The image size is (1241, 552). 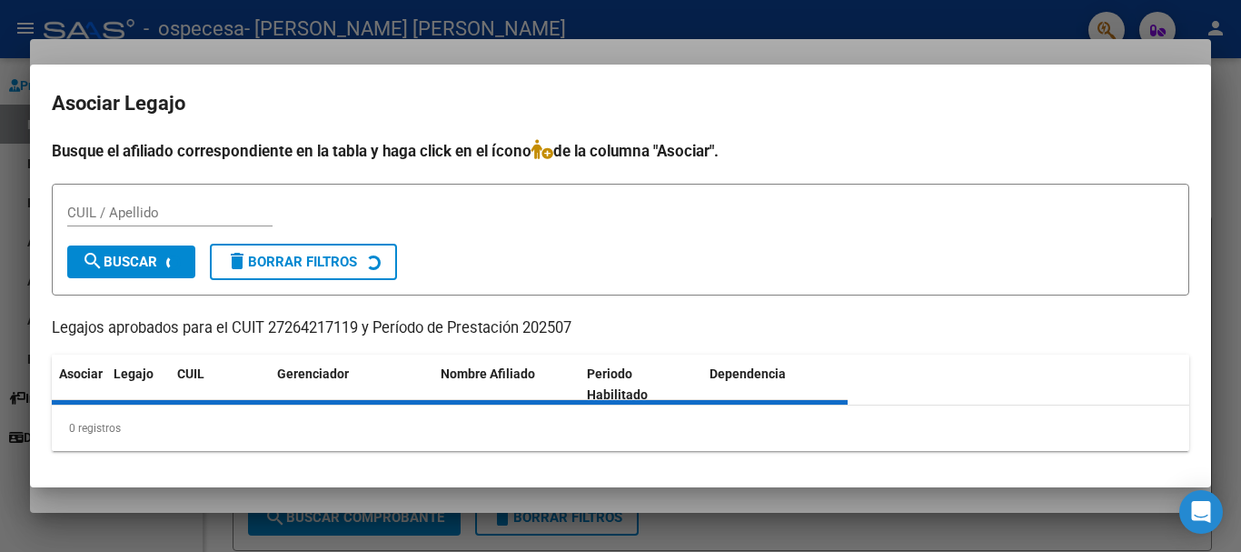 I want to click on h4: Busque el afiliado correspondiente en la tabla y haga click en el ícono de la columna "Asociar"., so click(x=621, y=151).